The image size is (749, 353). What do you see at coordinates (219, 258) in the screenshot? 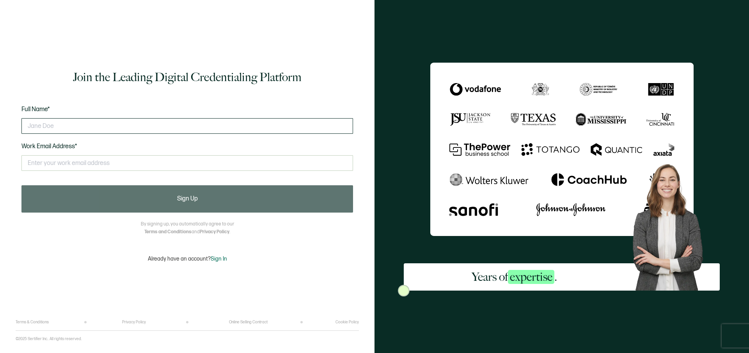
I see `span: Sign In` at bounding box center [219, 258].